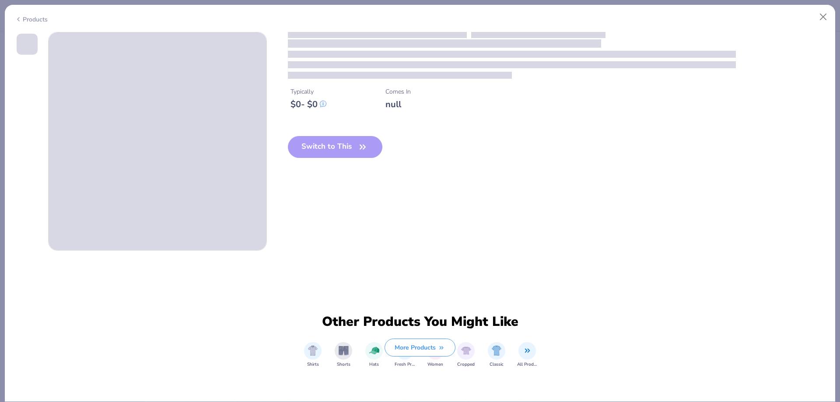 Image resolution: width=840 pixels, height=402 pixels. What do you see at coordinates (497, 350) in the screenshot?
I see `img: Classic Image` at bounding box center [497, 350].